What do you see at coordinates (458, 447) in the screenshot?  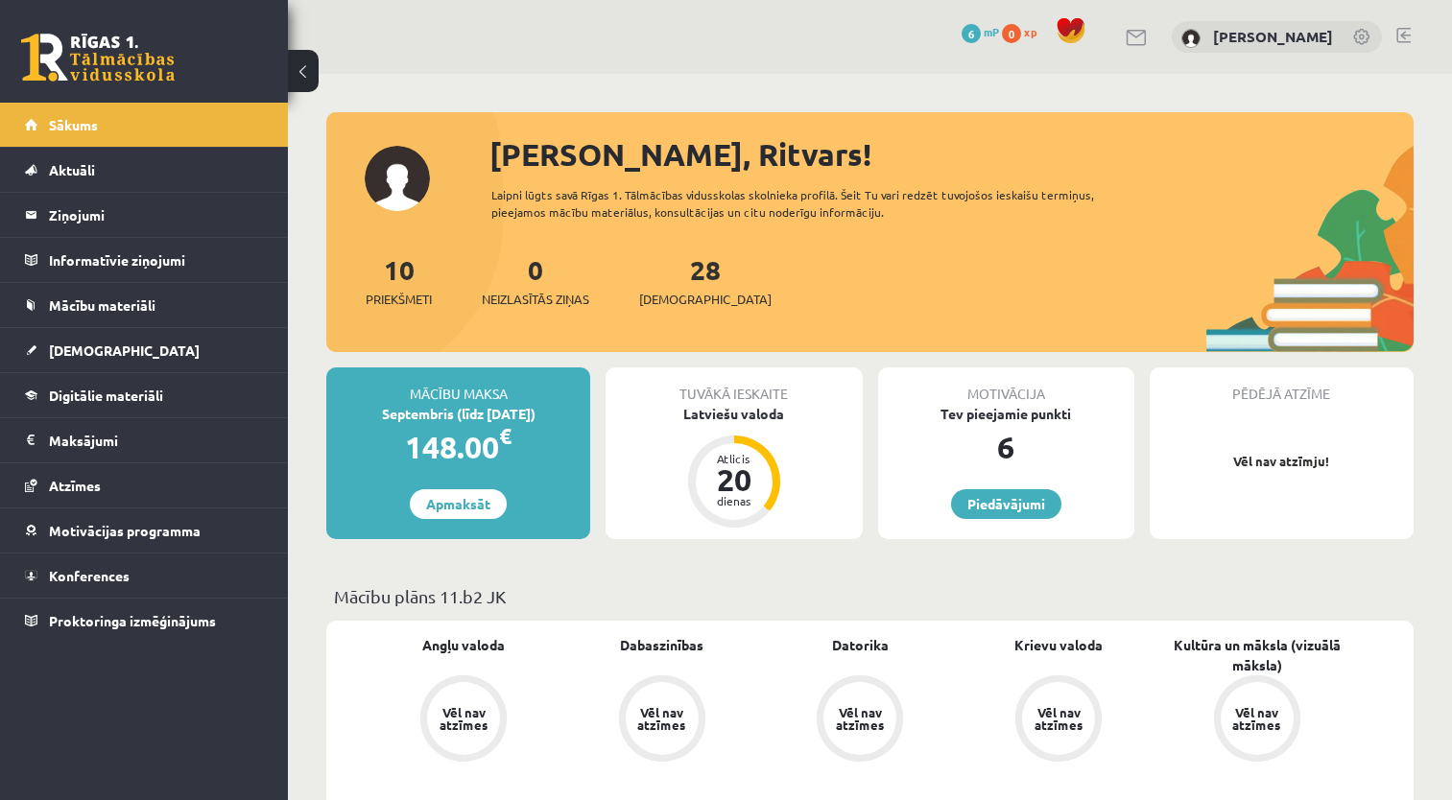 I see `div: 148.00` at bounding box center [458, 447].